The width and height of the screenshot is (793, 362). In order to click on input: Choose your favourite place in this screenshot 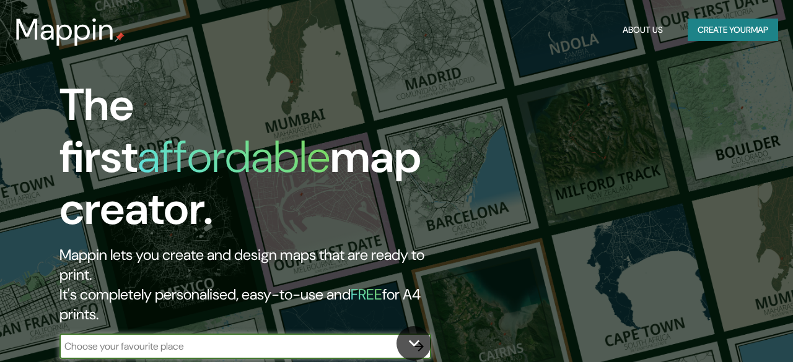, I will do `click(233, 346)`.